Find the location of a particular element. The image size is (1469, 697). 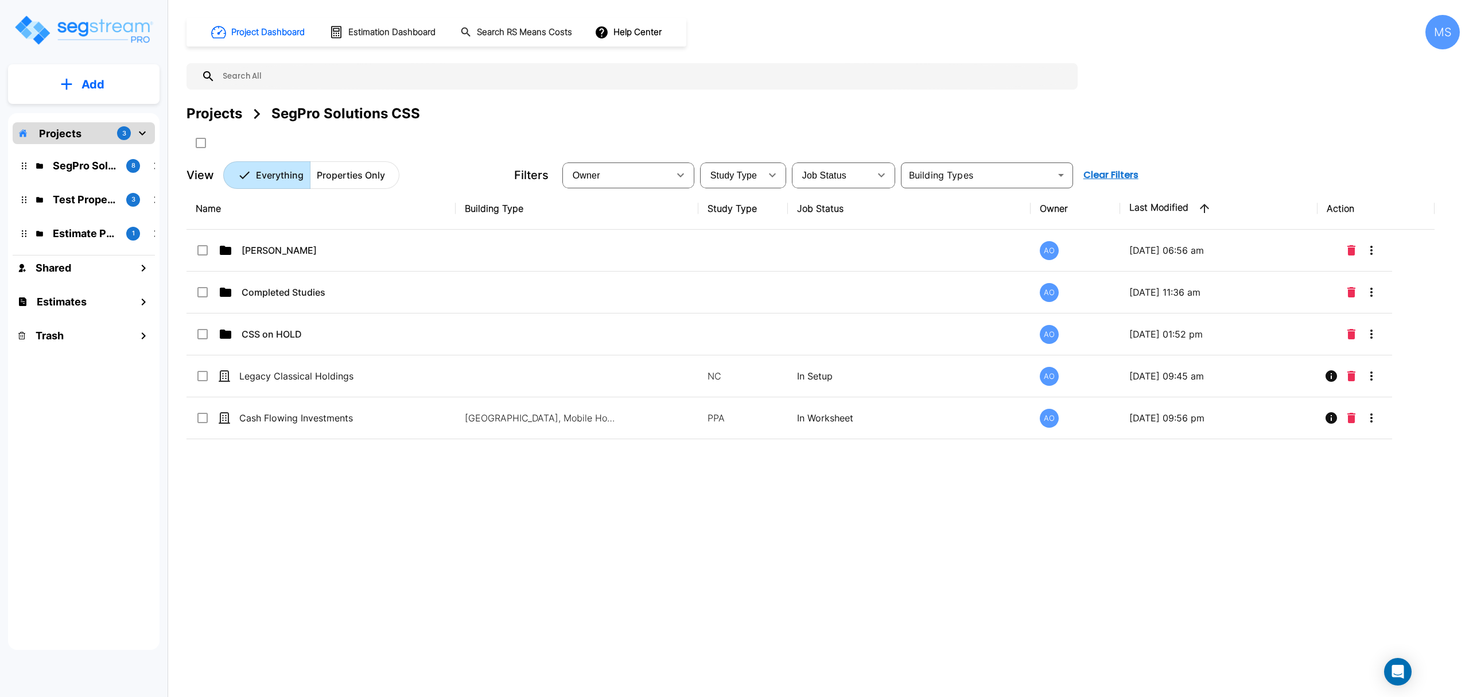

p: SegPro Solutions CSS is located at coordinates (85, 165).